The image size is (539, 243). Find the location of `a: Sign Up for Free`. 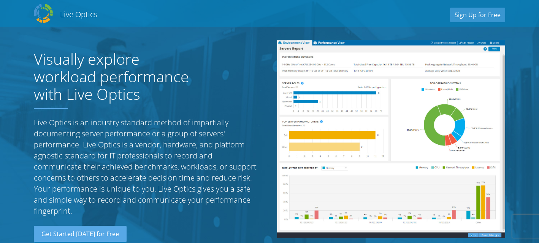

a: Sign Up for Free is located at coordinates (478, 15).